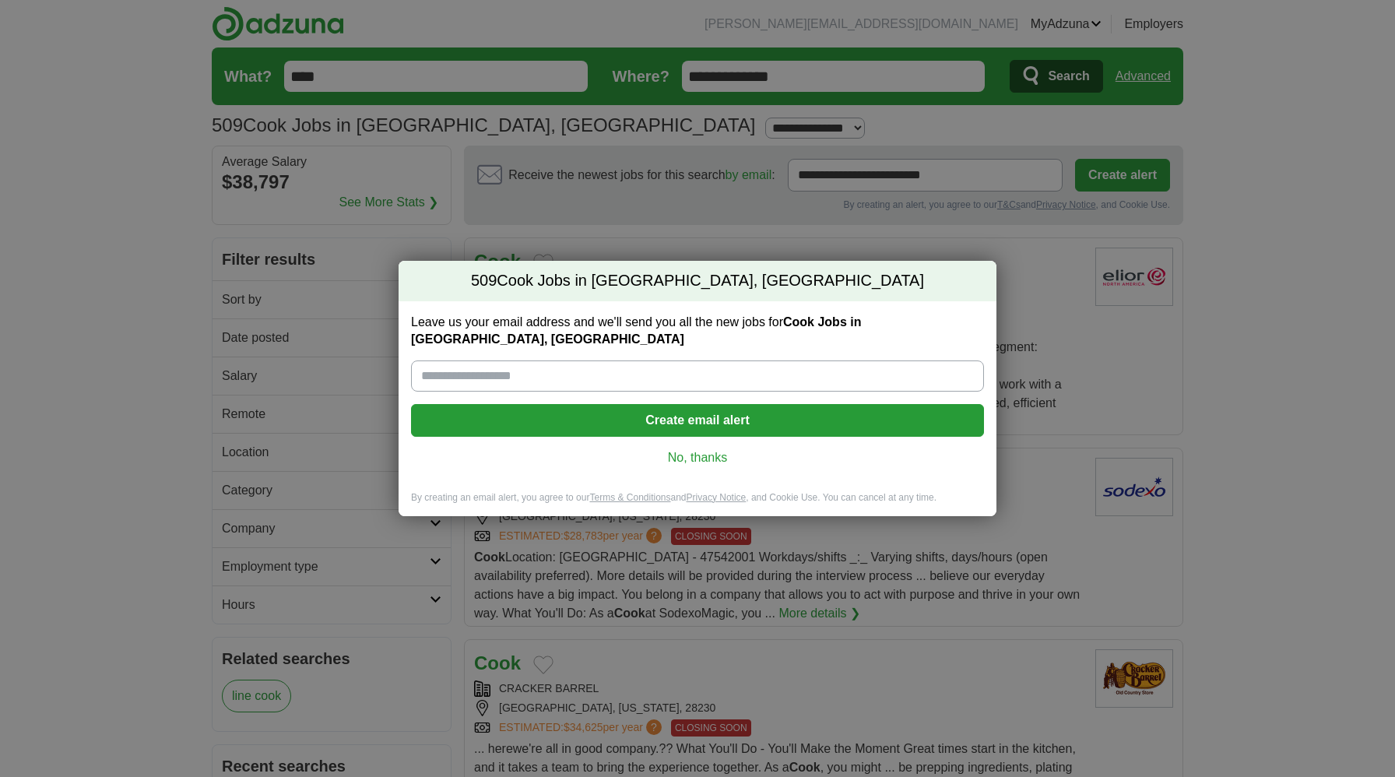  What do you see at coordinates (483, 281) in the screenshot?
I see `span: 509` at bounding box center [483, 281].